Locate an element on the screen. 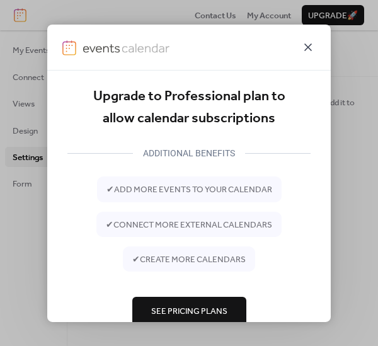  span: See Pricing Plans is located at coordinates (189, 311).